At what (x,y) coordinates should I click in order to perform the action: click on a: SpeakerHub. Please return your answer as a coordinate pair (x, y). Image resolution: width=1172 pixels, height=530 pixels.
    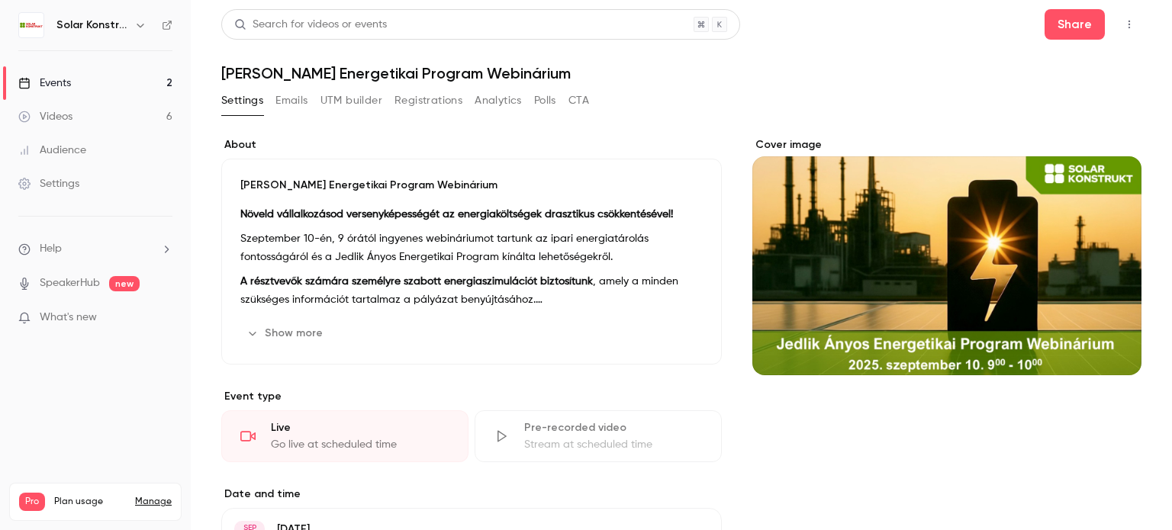
    Looking at the image, I should click on (69, 283).